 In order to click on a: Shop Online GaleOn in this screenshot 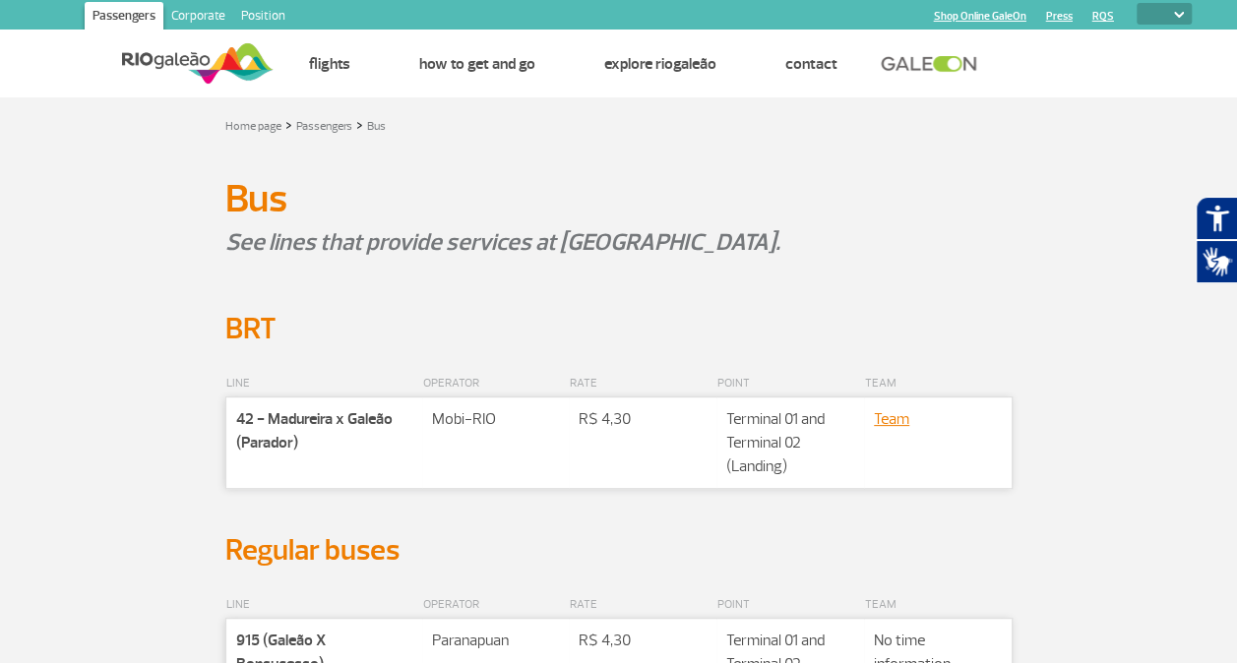, I will do `click(980, 16)`.